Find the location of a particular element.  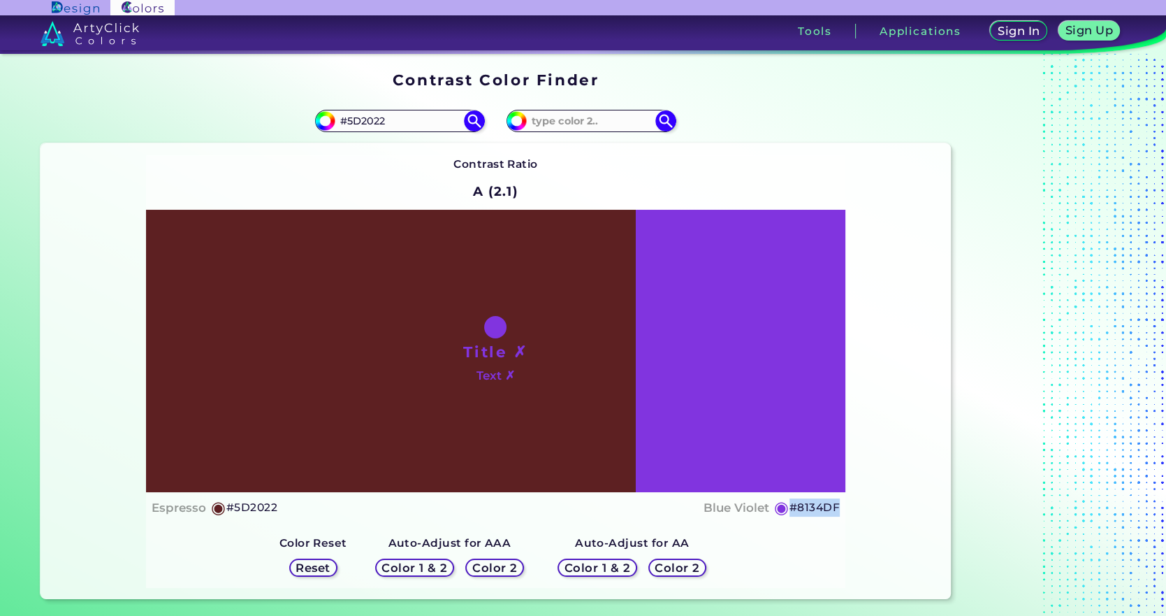

h5: #5D2022 is located at coordinates (252, 507).